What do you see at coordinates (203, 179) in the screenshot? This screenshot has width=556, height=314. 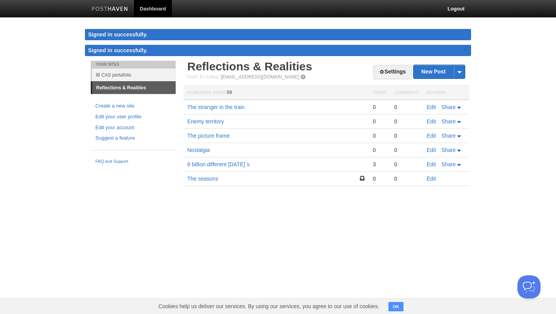 I see `a: The seasons` at bounding box center [203, 179].